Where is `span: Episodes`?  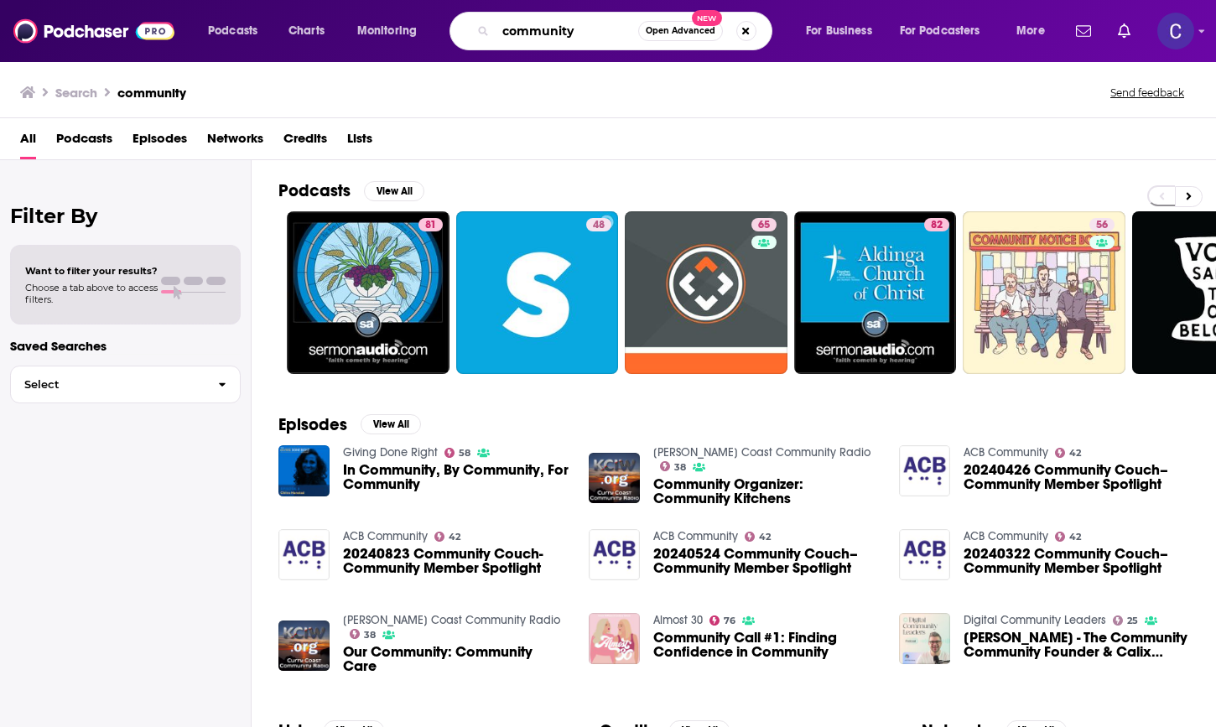 span: Episodes is located at coordinates (159, 142).